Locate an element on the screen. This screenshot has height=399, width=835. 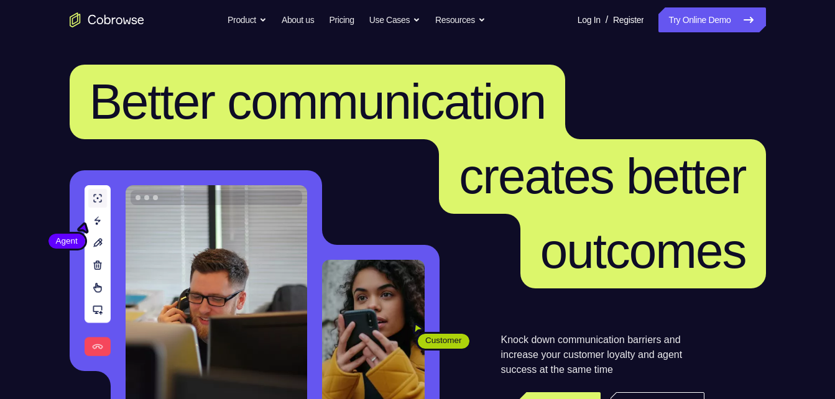
button: Resources is located at coordinates (460, 20).